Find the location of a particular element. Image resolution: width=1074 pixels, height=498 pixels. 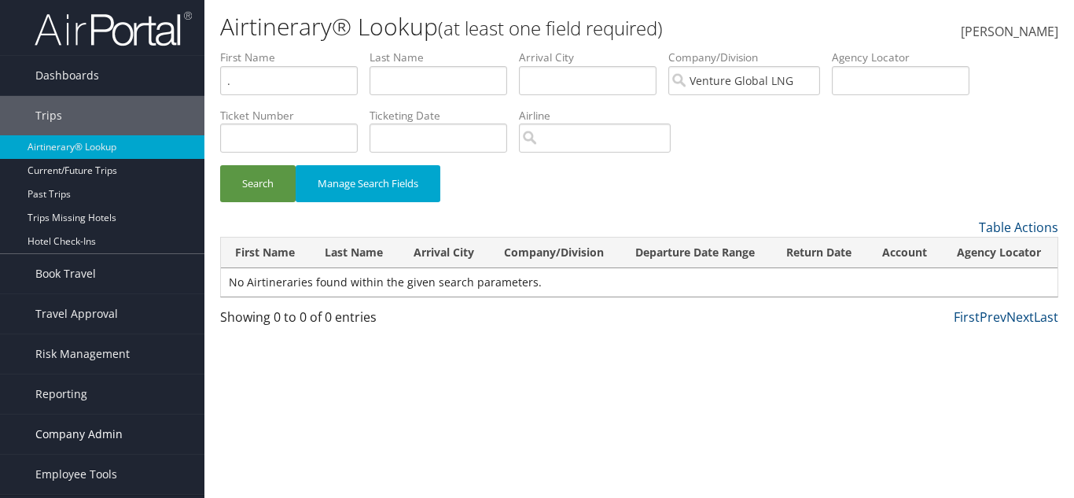

span: Risk Management is located at coordinates (83, 354).